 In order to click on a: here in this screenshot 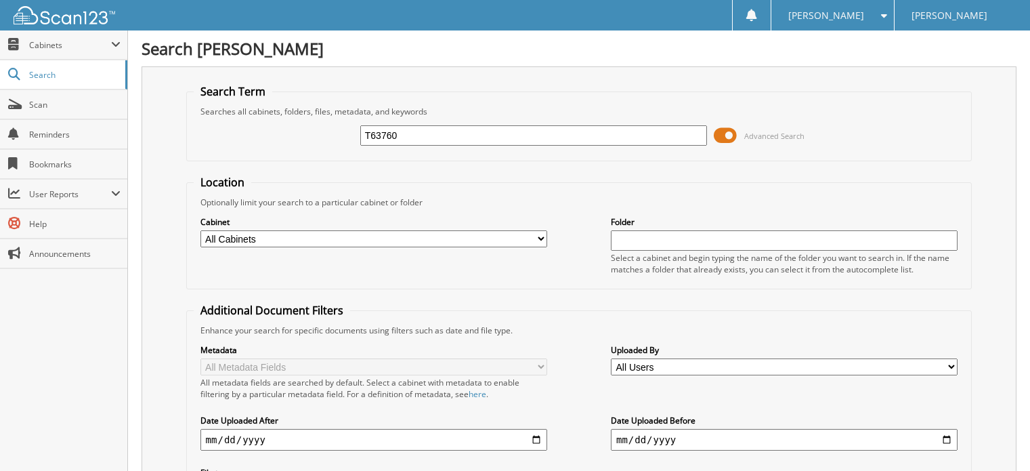, I will do `click(478, 394)`.